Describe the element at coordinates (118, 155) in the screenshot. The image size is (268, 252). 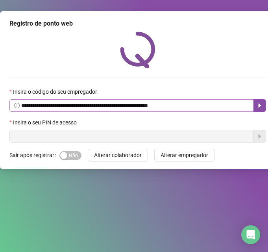
I see `button: Alterar colaborador` at that location.